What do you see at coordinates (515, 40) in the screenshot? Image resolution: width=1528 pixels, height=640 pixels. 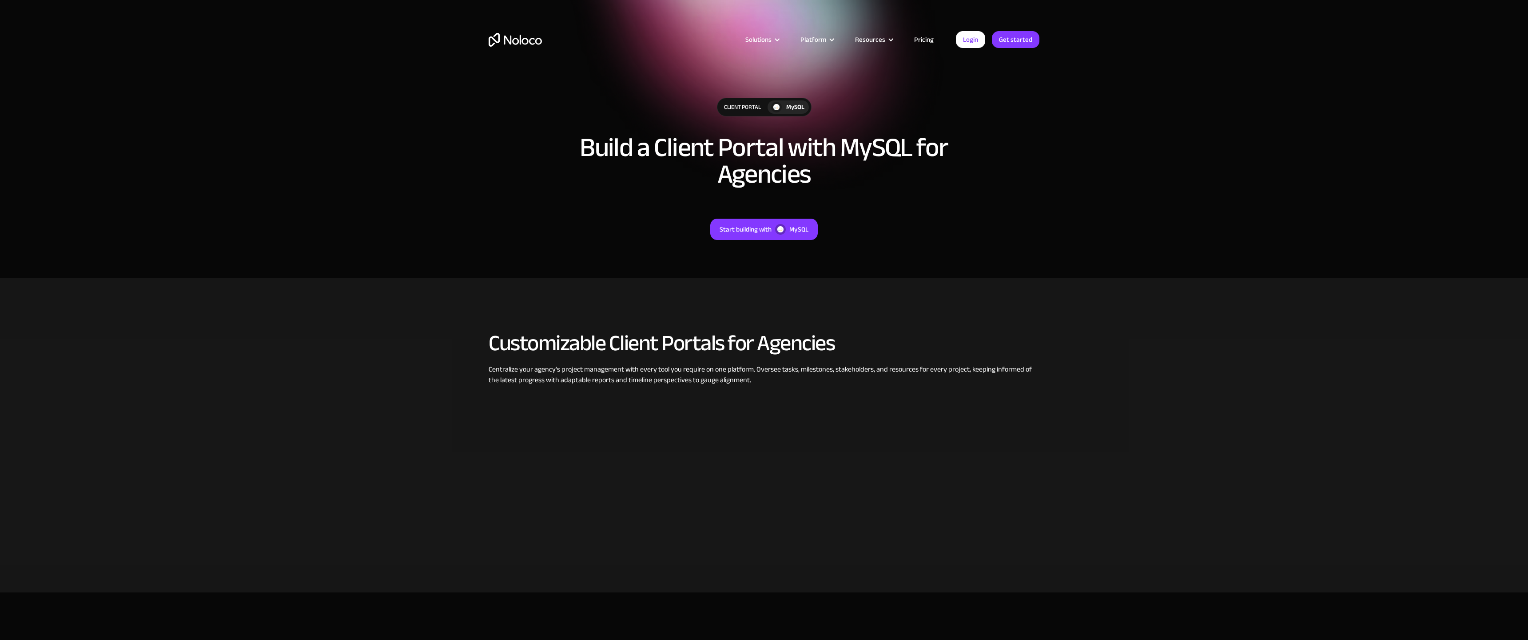 I see `a: home` at bounding box center [515, 40].